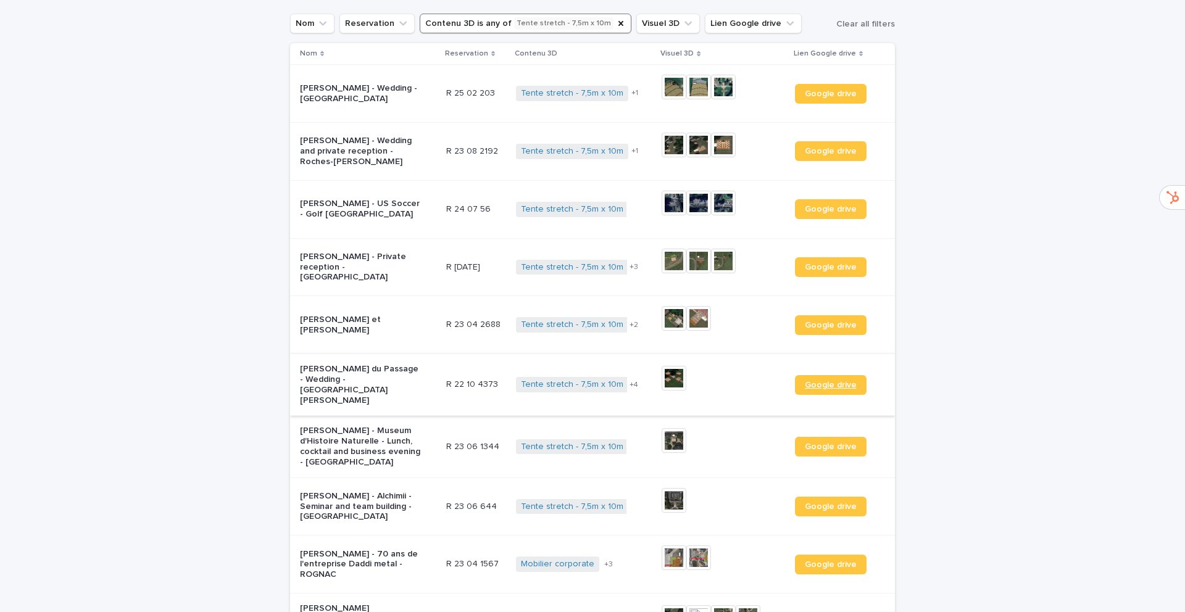 The image size is (1185, 612). What do you see at coordinates (824, 54) in the screenshot?
I see `p: Lien Google drive` at bounding box center [824, 54].